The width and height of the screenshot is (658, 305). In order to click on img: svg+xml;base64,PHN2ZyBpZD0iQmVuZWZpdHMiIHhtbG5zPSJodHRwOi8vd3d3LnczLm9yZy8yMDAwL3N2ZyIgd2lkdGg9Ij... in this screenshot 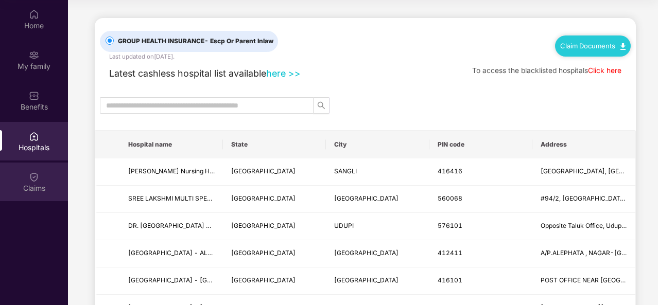, I will do `click(34, 96)`.